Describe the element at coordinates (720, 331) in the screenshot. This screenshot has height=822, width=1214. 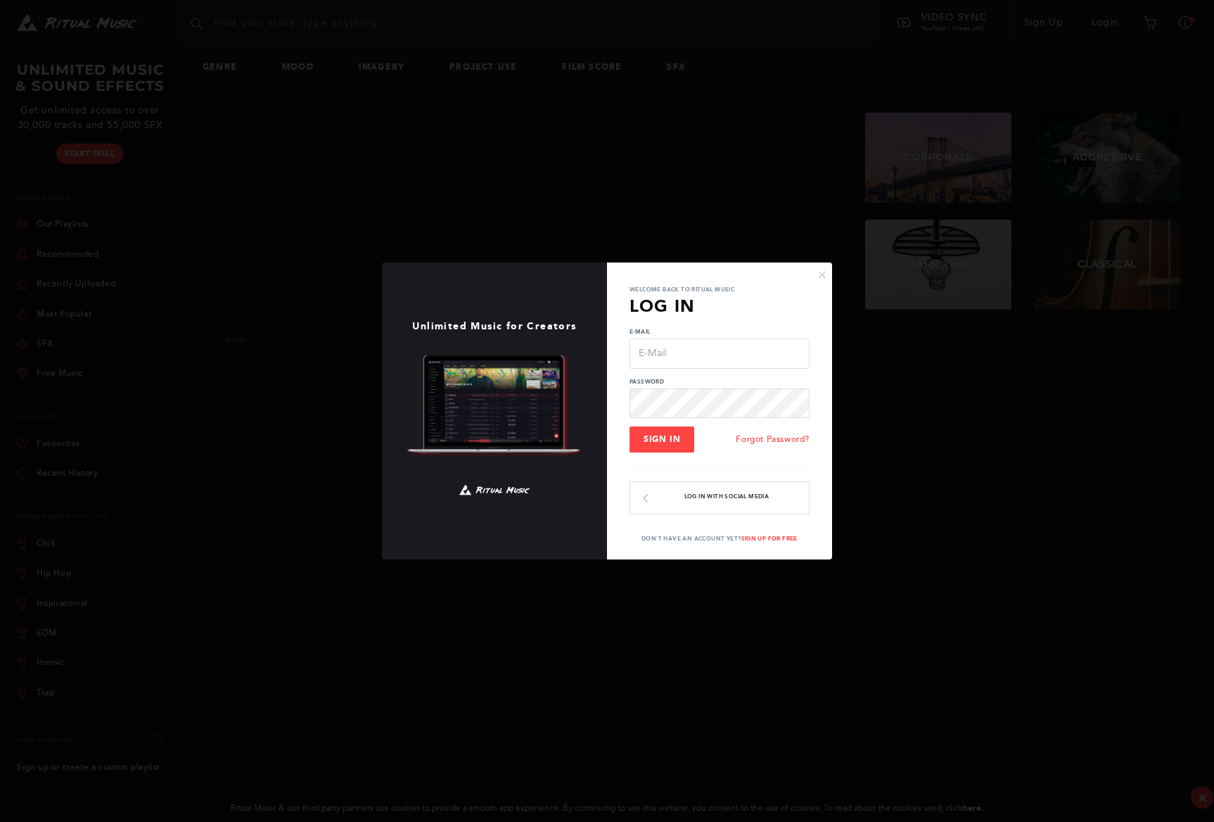
I see `label: E-Mail` at that location.